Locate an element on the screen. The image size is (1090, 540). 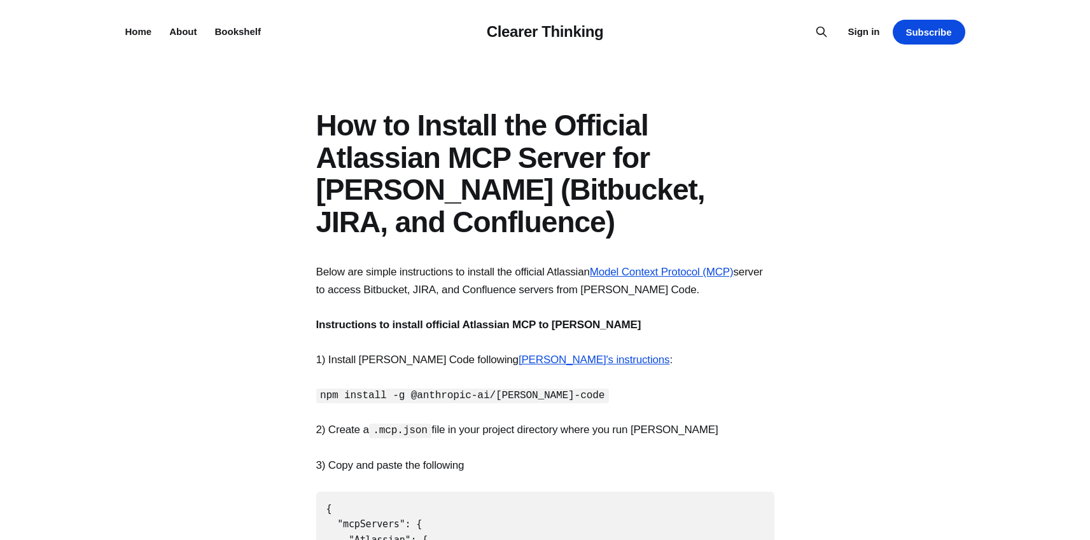
a: Clearer Thinking is located at coordinates (545, 31).